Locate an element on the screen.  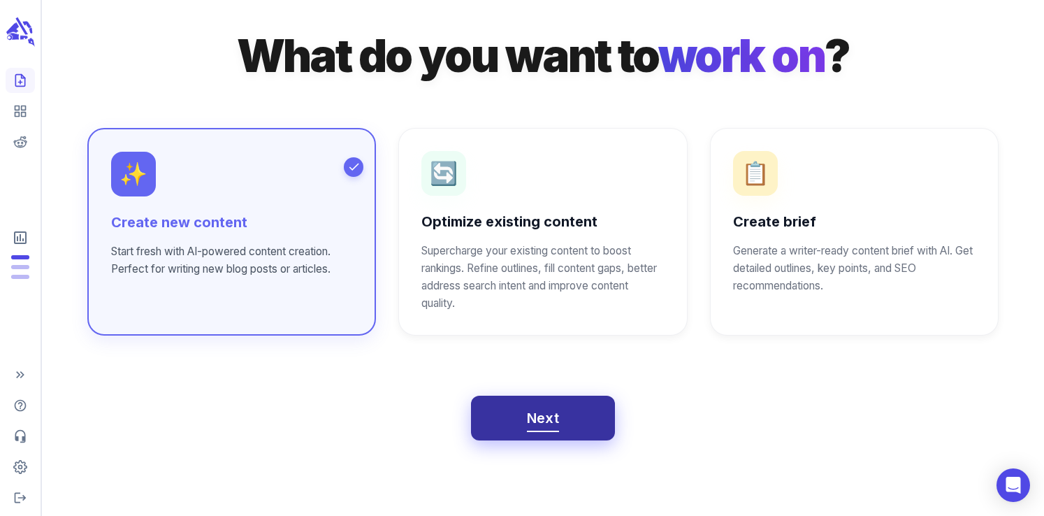
h1: What do you want to ? is located at coordinates (543, 56).